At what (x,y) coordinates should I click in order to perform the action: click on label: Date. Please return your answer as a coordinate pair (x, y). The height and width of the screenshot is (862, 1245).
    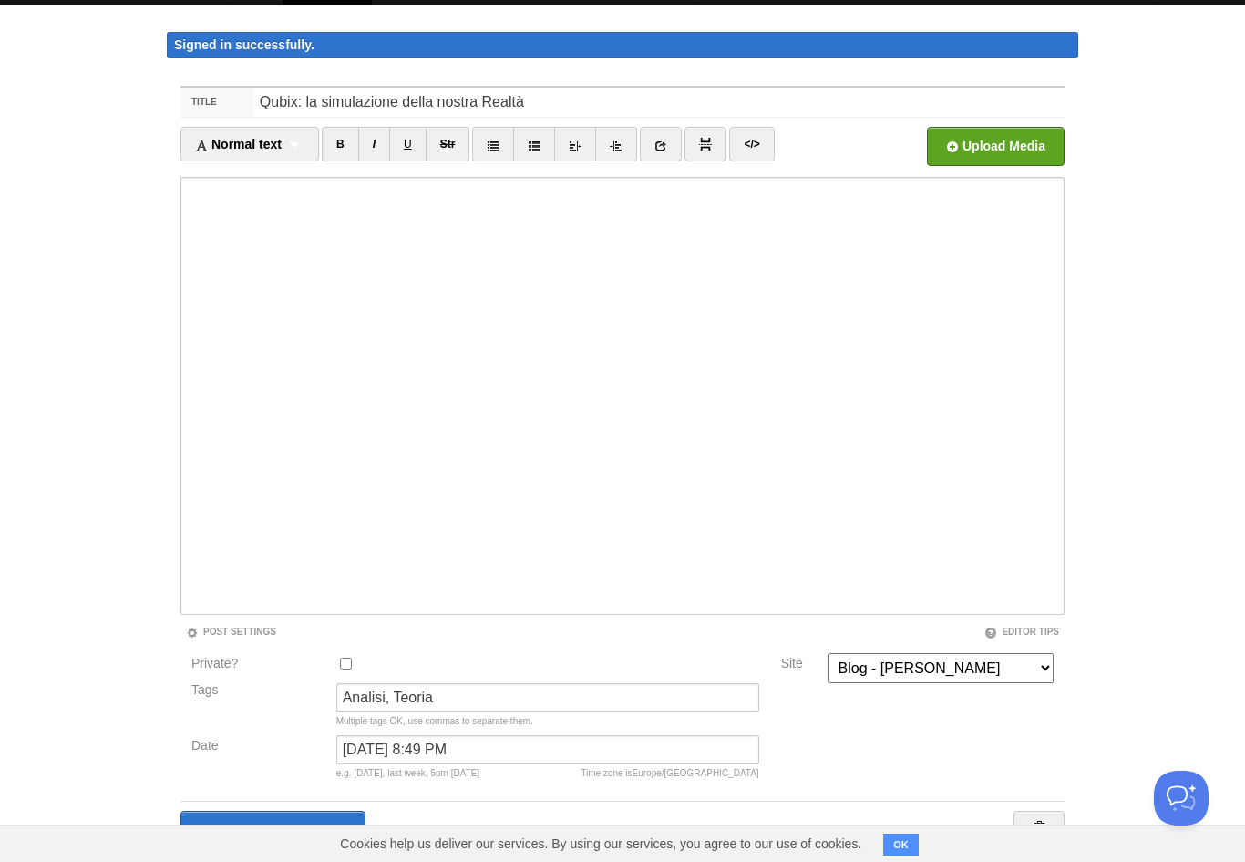
    Looking at the image, I should click on (258, 747).